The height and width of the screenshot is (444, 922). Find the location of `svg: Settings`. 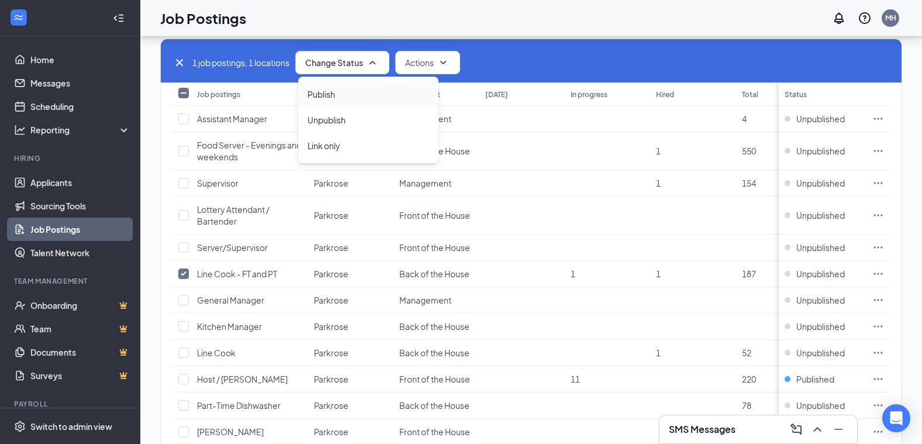

svg: Settings is located at coordinates (20, 426).